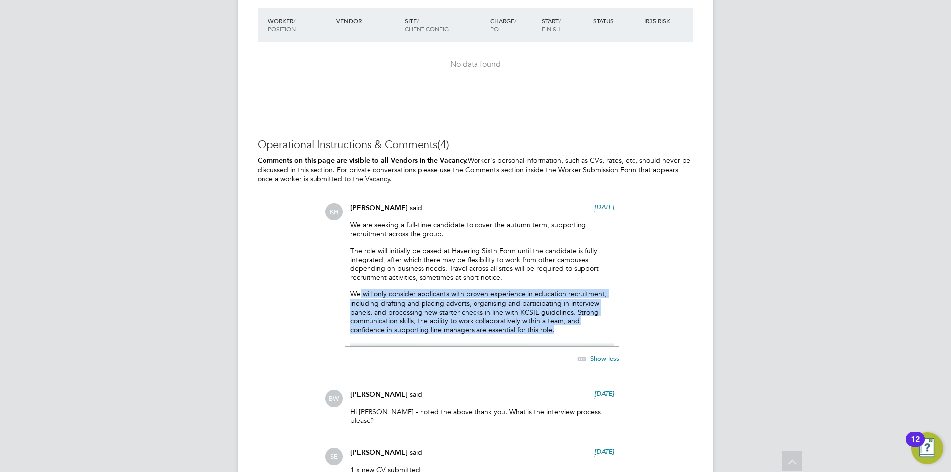 This screenshot has height=472, width=951. I want to click on div: 12, so click(915, 446).